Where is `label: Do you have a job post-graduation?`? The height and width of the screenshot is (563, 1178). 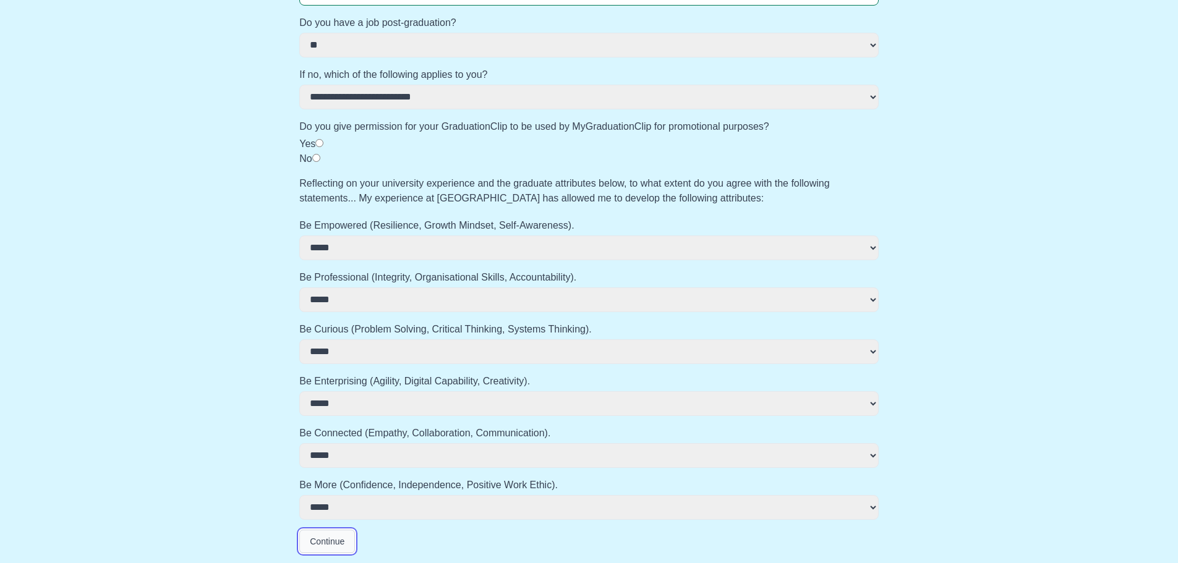
label: Do you have a job post-graduation? is located at coordinates (589, 23).